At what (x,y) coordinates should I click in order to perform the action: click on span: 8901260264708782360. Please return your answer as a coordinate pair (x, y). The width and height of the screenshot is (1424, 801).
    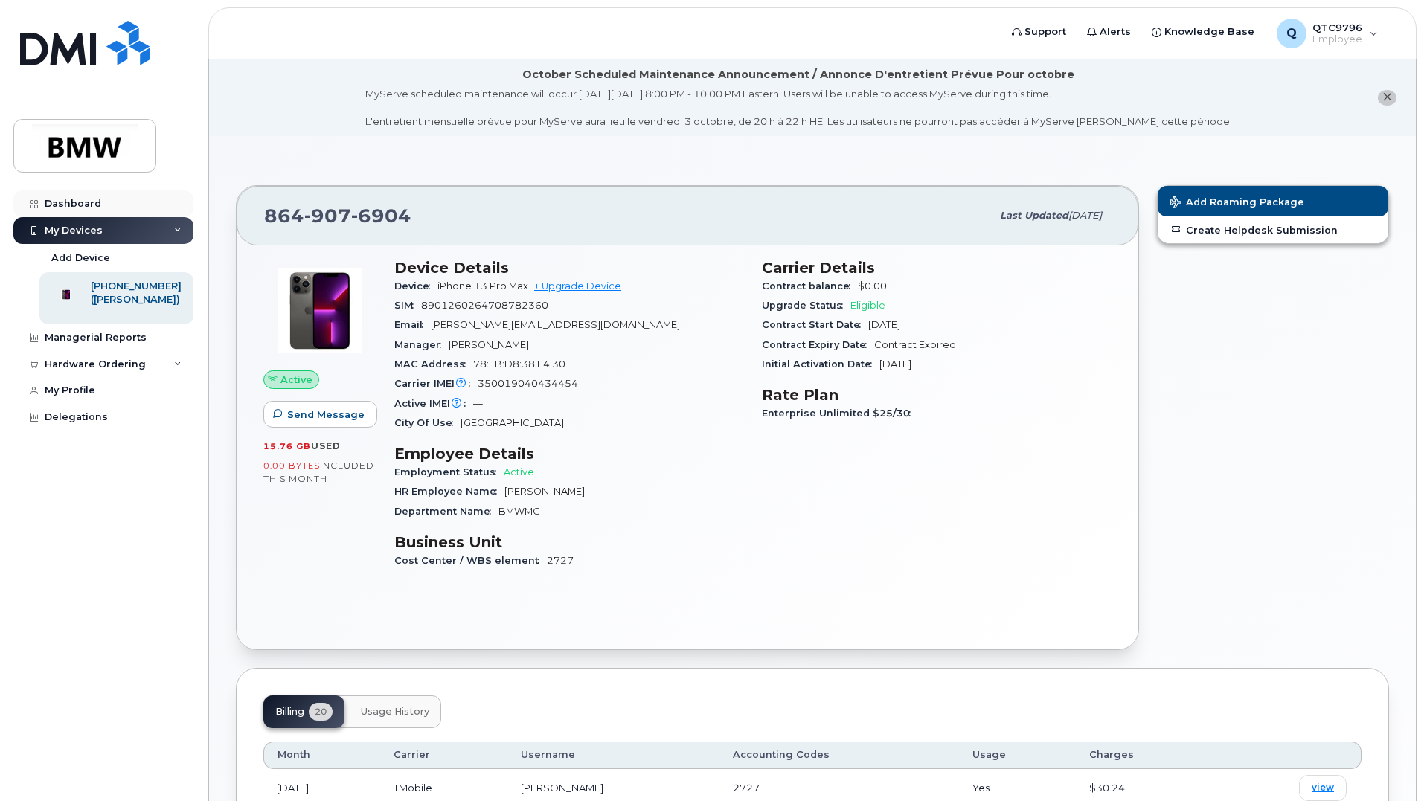
    Looking at the image, I should click on (484, 305).